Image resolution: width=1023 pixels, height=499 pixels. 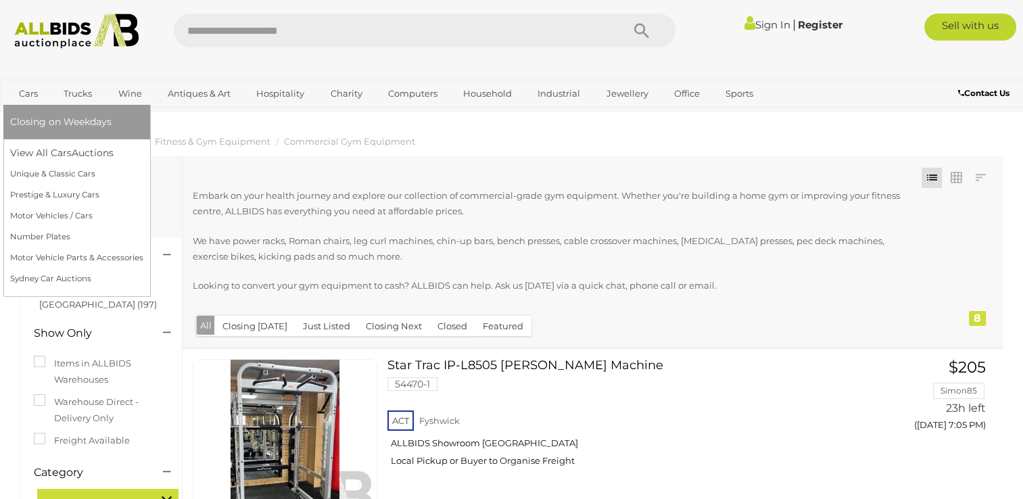 I want to click on button: Closed, so click(x=452, y=326).